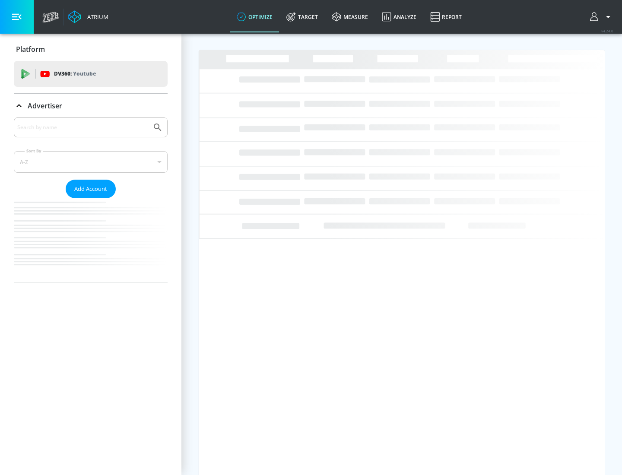 This screenshot has width=622, height=475. What do you see at coordinates (88, 17) in the screenshot?
I see `a: Atrium` at bounding box center [88, 17].